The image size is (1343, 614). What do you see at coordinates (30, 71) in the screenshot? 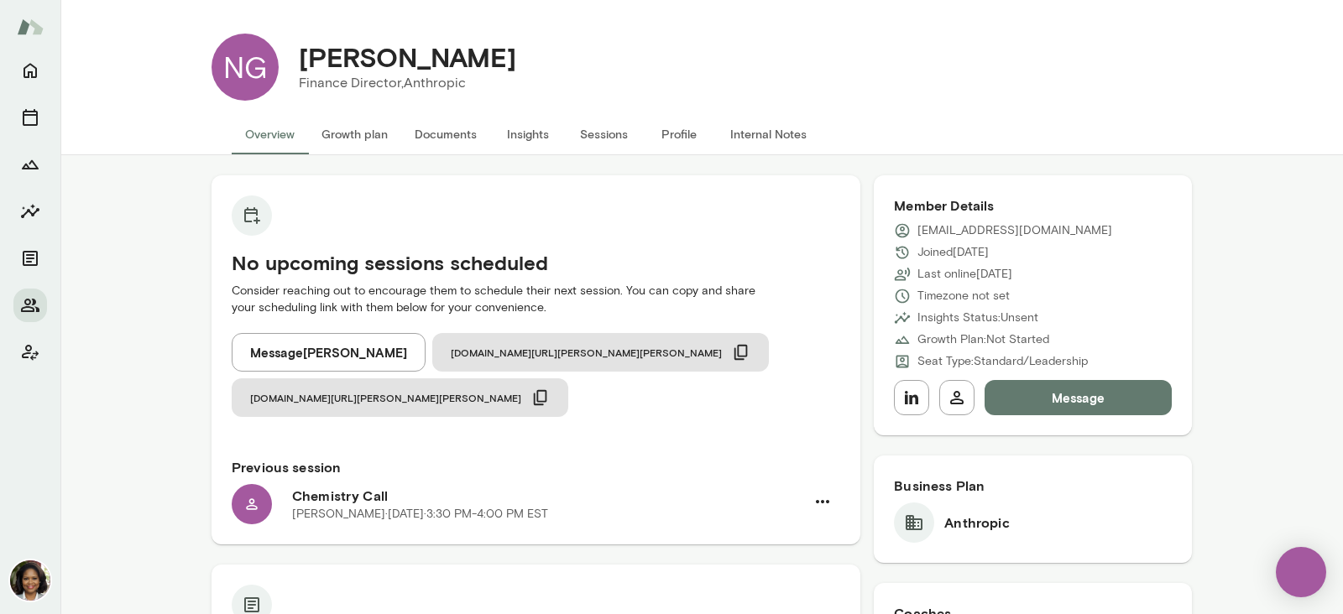
I see `button: Home` at bounding box center [30, 71].